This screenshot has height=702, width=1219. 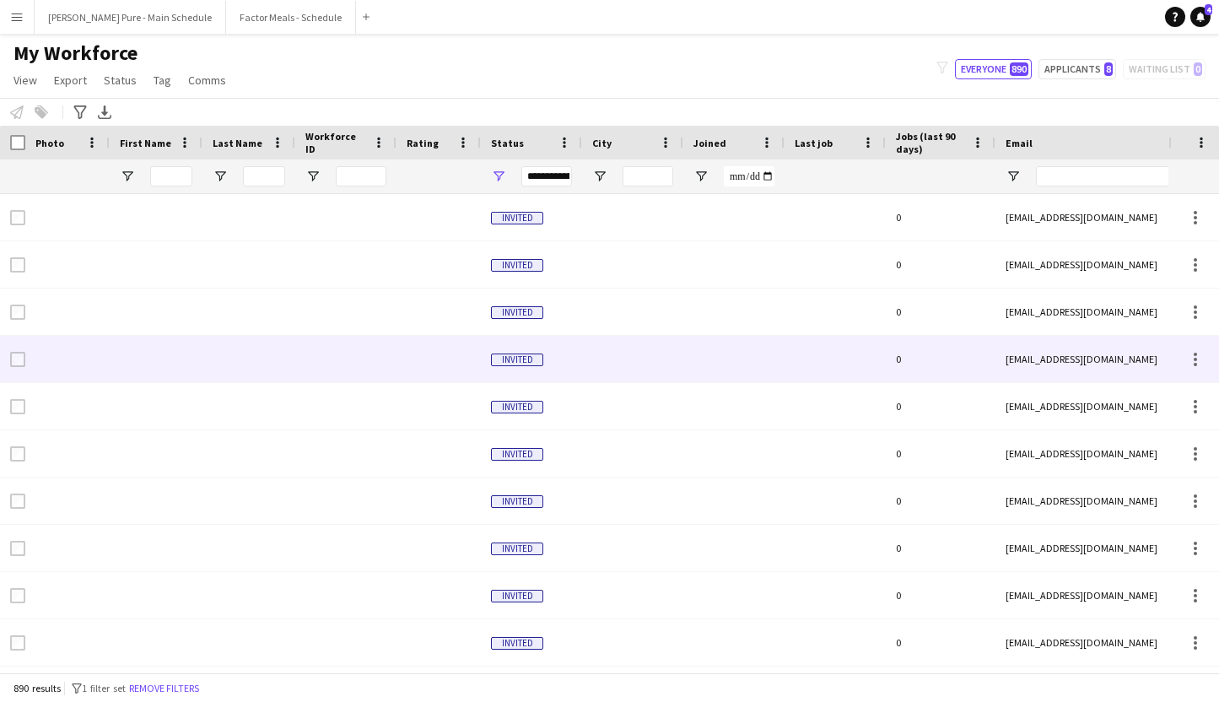 I want to click on span: Jobs (last 90 days), so click(x=931, y=143).